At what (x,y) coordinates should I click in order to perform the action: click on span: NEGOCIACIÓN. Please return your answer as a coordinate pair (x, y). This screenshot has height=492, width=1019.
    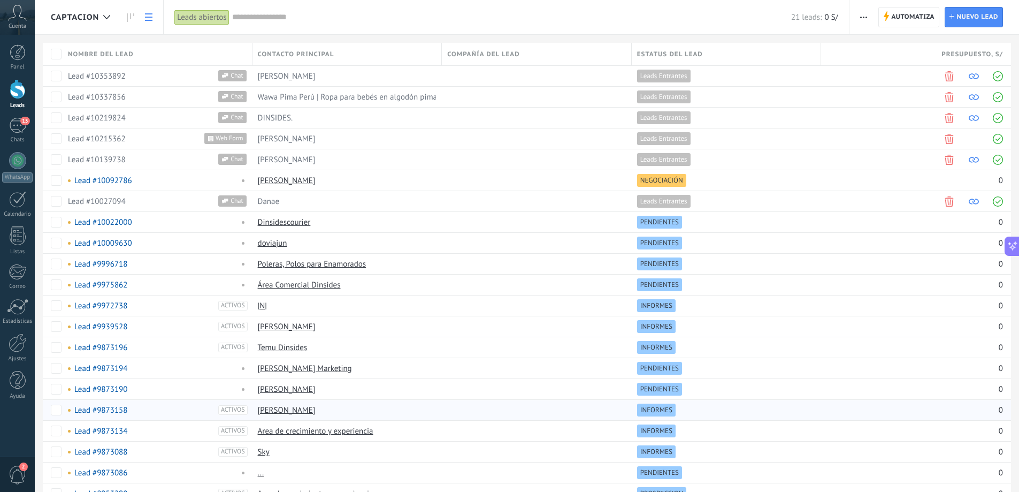
    Looking at the image, I should click on (662, 180).